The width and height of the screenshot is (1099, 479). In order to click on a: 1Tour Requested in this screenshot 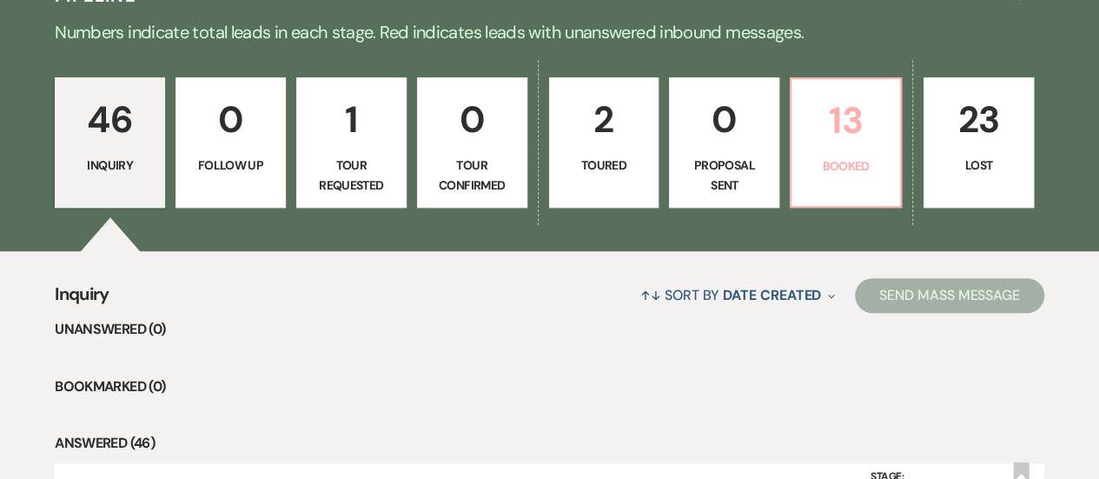, I will do `click(351, 143)`.